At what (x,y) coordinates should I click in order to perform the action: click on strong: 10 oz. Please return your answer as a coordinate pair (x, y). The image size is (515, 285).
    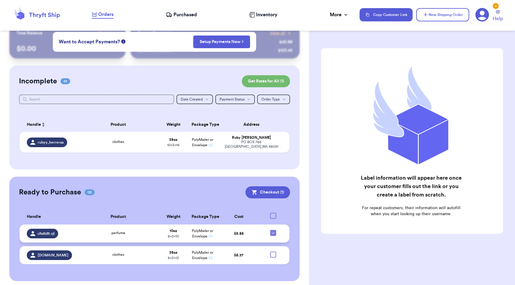
    Looking at the image, I should click on (173, 231).